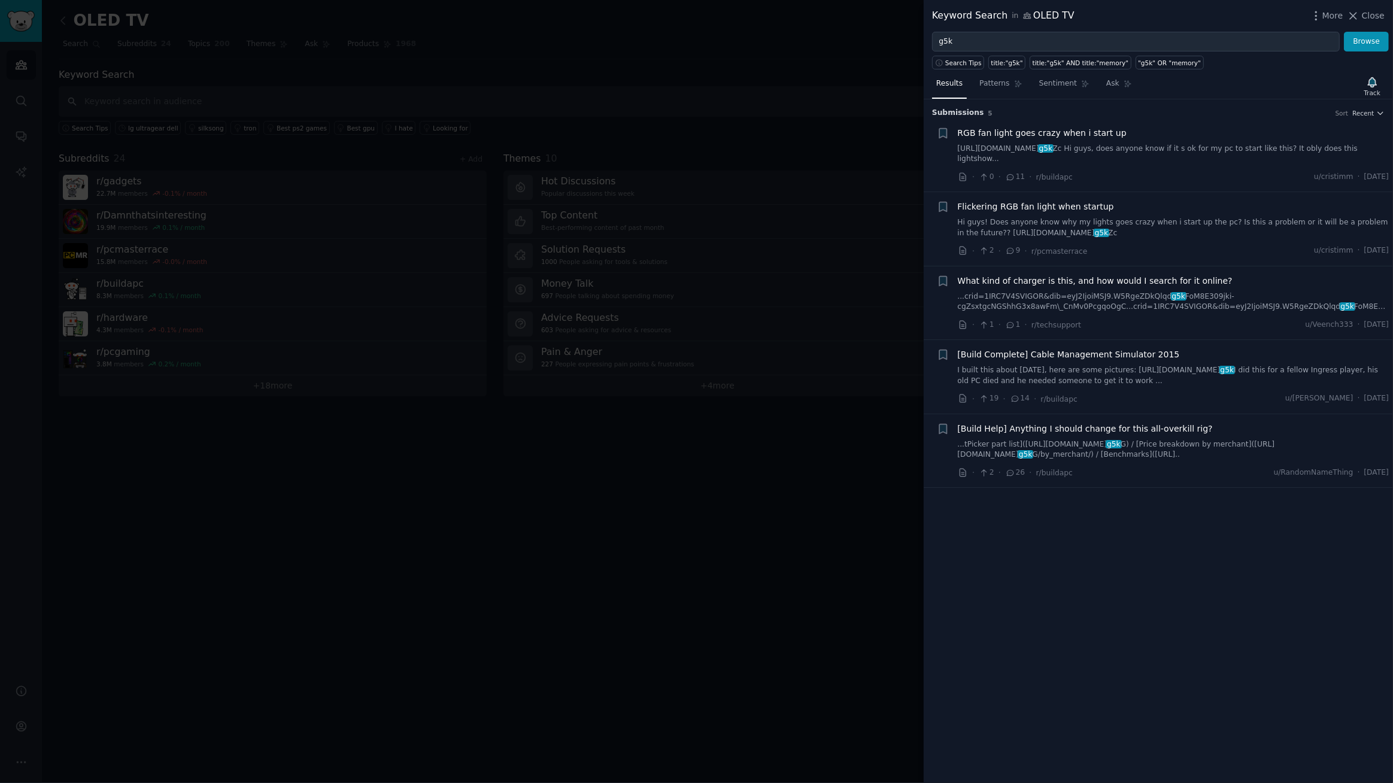 This screenshot has height=783, width=1393. Describe the element at coordinates (1081, 63) in the screenshot. I see `div: title:"g5k" AND title:"memory"` at that location.